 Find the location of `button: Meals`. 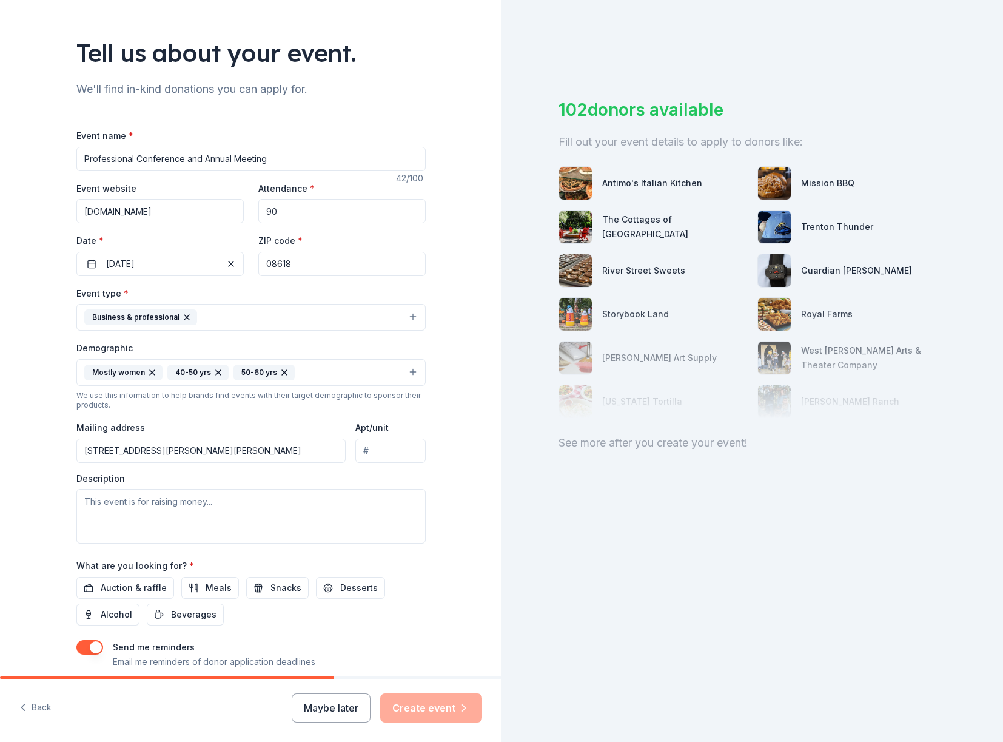

button: Meals is located at coordinates (210, 588).